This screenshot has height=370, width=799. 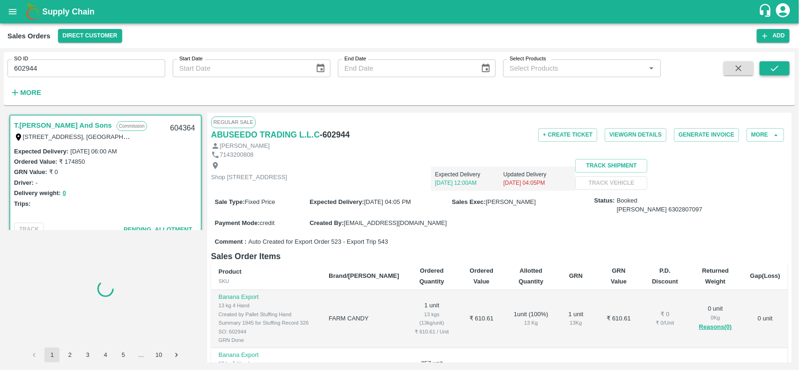 I want to click on button: Go to page 10, so click(x=159, y=355).